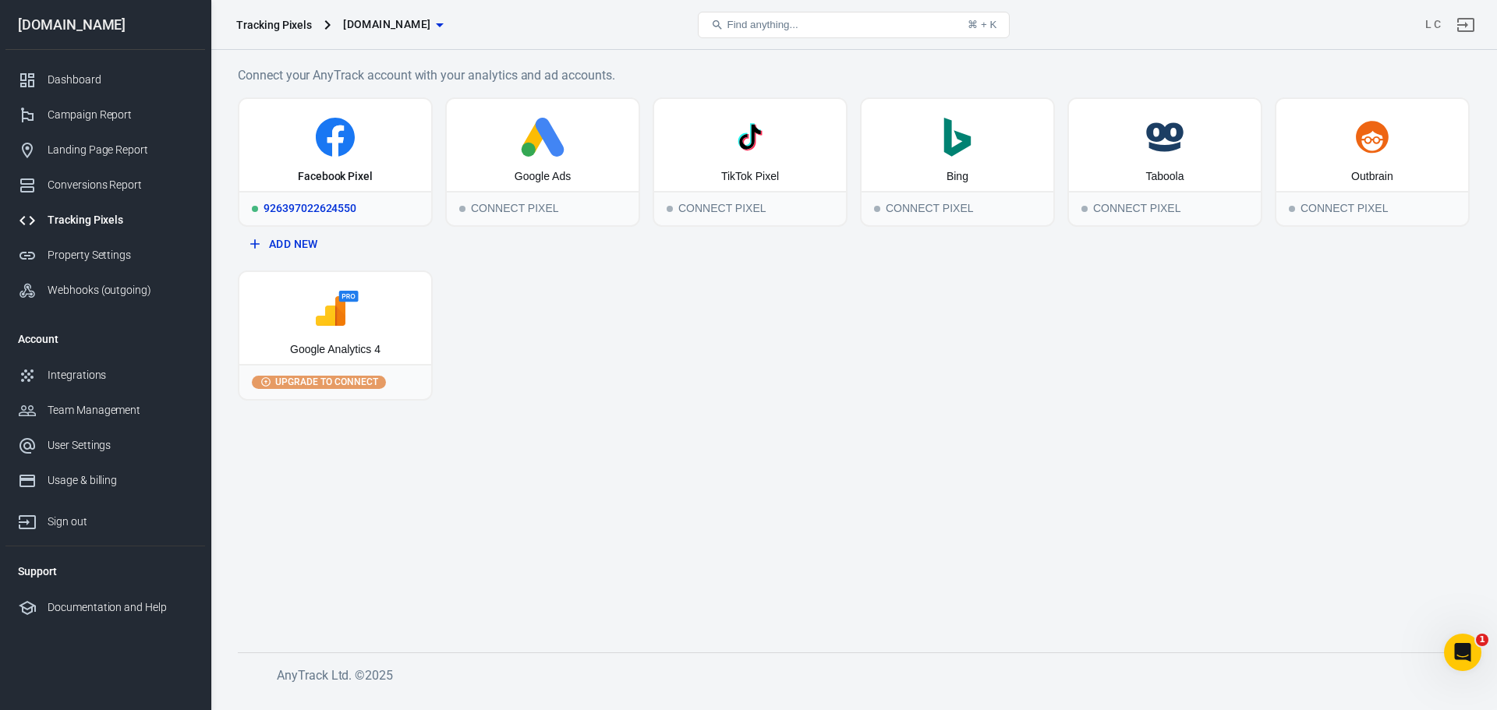 The width and height of the screenshot is (1497, 710). I want to click on div: Google Ads, so click(542, 177).